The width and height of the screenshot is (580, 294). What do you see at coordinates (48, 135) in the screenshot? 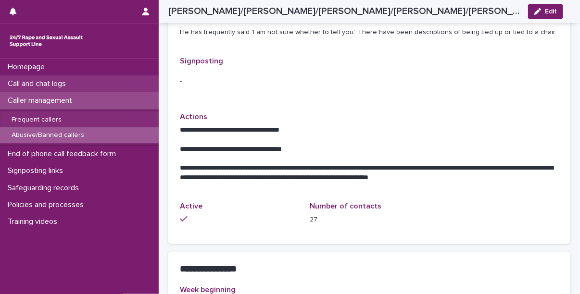
I see `p: Abusive/Banned callers` at bounding box center [48, 135].